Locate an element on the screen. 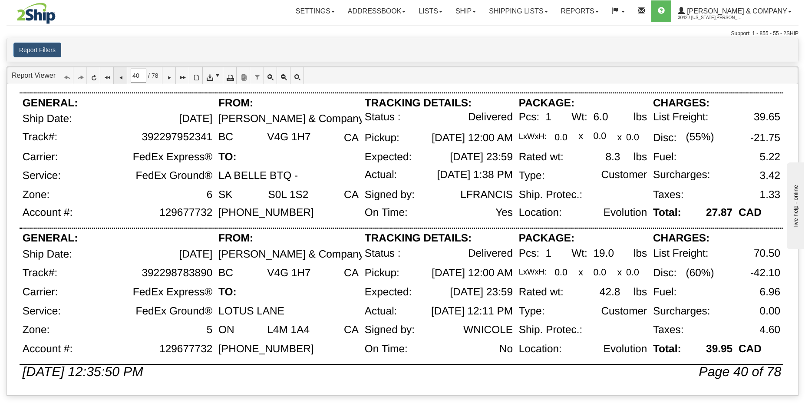 The height and width of the screenshot is (410, 805). div: 6.96 is located at coordinates (771, 292).